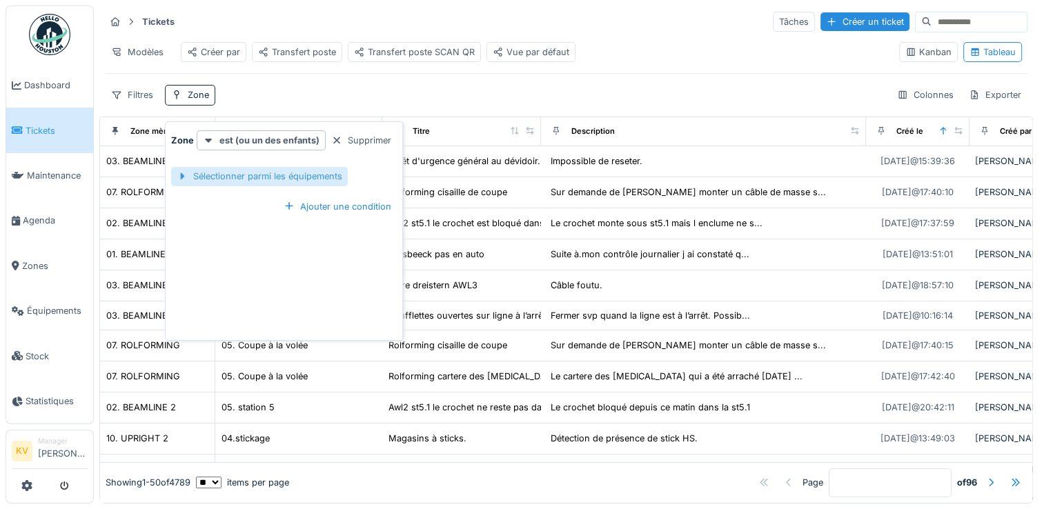  What do you see at coordinates (259, 176) in the screenshot?
I see `div: Sélectionner parmi les équipements` at bounding box center [259, 176].